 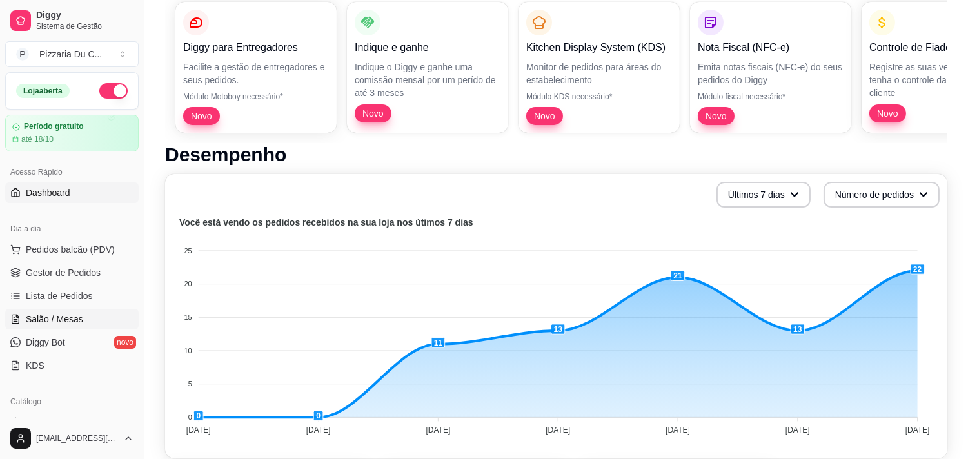 I want to click on p: Monitor de pedidos para áreas do estabelecimento, so click(x=599, y=74).